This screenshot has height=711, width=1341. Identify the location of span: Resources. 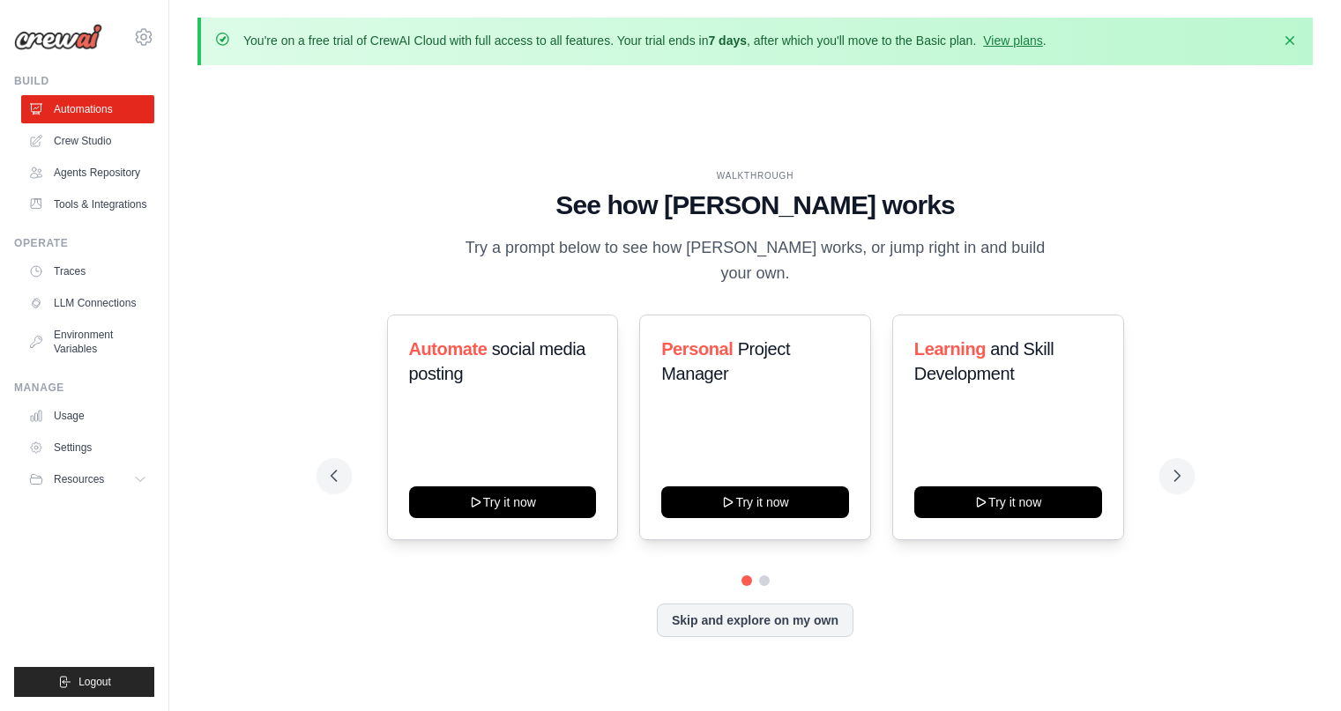
(78, 479).